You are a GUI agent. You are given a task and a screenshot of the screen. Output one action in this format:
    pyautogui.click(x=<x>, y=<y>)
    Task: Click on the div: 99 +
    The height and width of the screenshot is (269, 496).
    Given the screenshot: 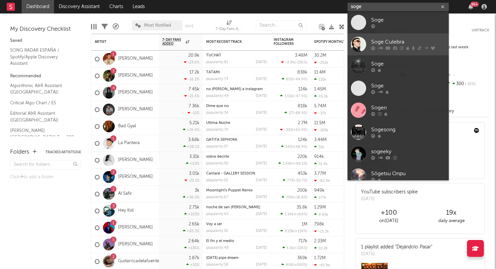 What is the action you would take?
    pyautogui.click(x=474, y=4)
    